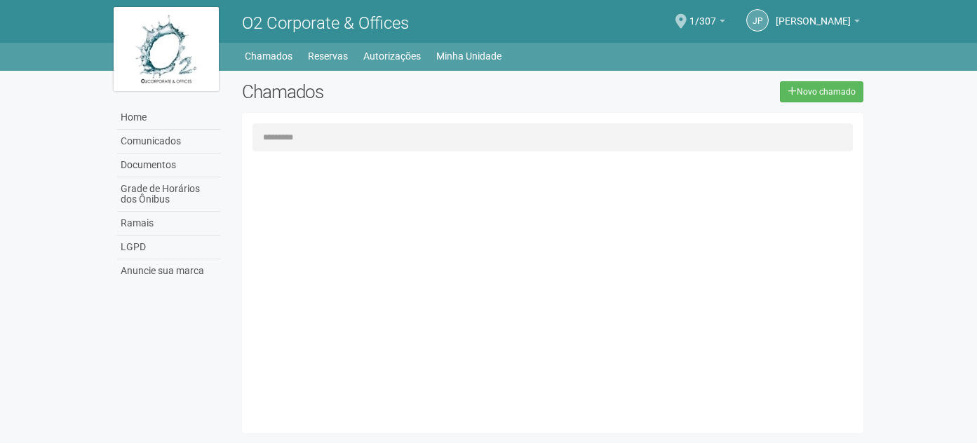  What do you see at coordinates (392, 56) in the screenshot?
I see `a: Autorizações` at bounding box center [392, 56].